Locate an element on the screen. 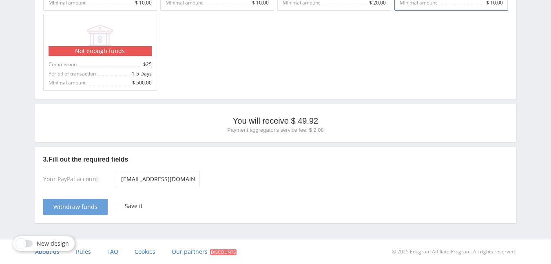  a: Our partners Discounts is located at coordinates (204, 251).